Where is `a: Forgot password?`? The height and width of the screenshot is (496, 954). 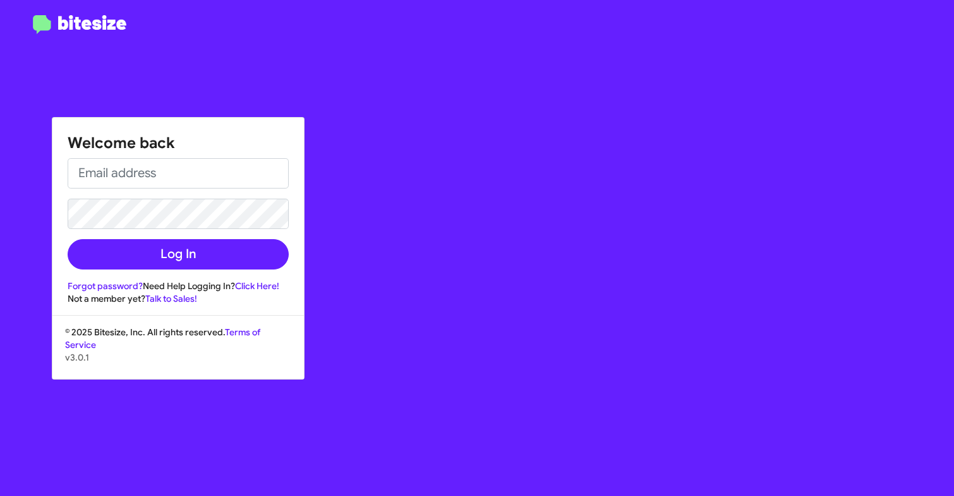 a: Forgot password? is located at coordinates (105, 286).